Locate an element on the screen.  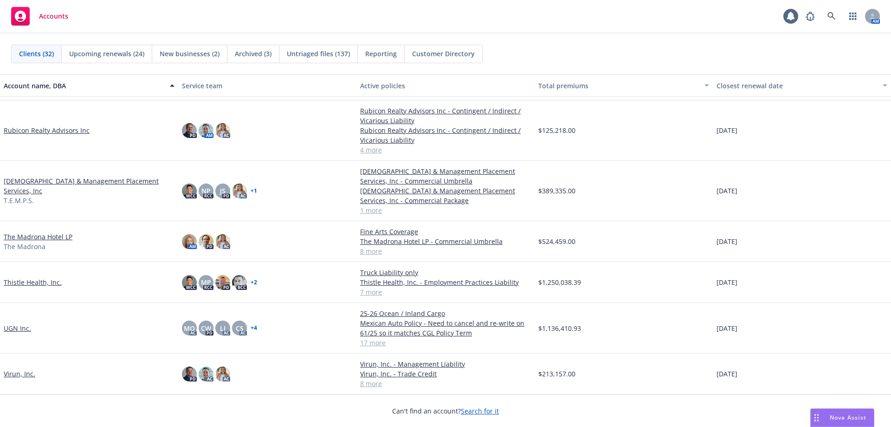
a: Fine Arts Coverage is located at coordinates (446, 231).